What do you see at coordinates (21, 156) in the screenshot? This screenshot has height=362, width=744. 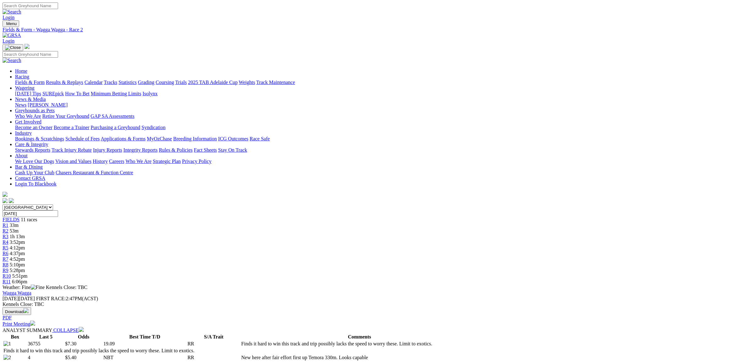 I see `a: About` at bounding box center [21, 156].